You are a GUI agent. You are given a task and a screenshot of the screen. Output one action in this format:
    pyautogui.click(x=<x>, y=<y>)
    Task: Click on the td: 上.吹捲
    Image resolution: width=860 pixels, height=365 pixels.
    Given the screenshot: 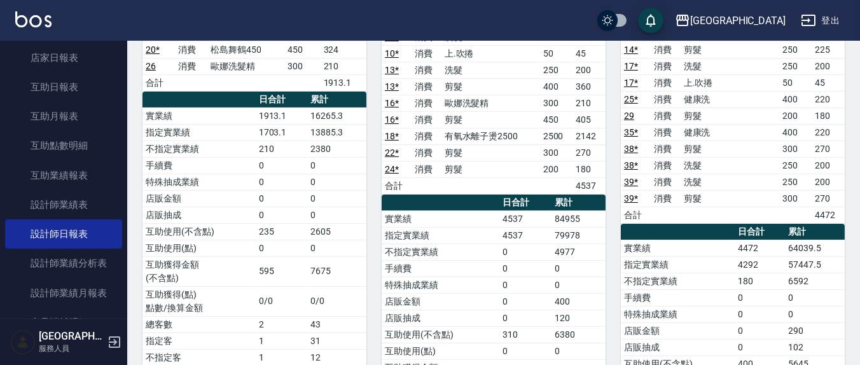 What is the action you would take?
    pyautogui.click(x=490, y=53)
    